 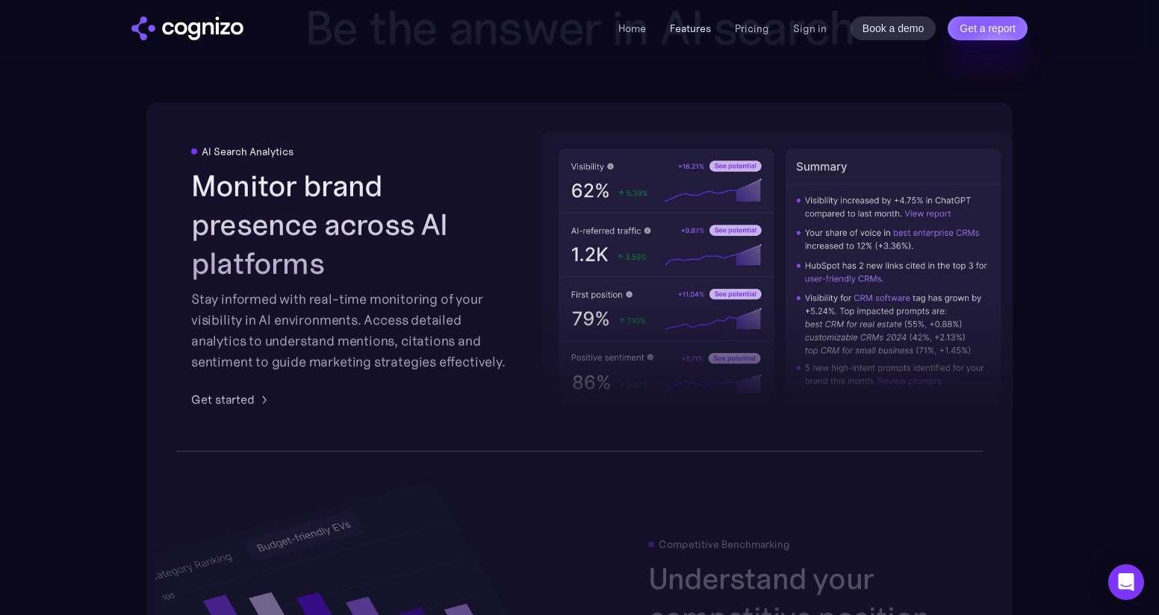 I want to click on a: Get started, so click(x=232, y=400).